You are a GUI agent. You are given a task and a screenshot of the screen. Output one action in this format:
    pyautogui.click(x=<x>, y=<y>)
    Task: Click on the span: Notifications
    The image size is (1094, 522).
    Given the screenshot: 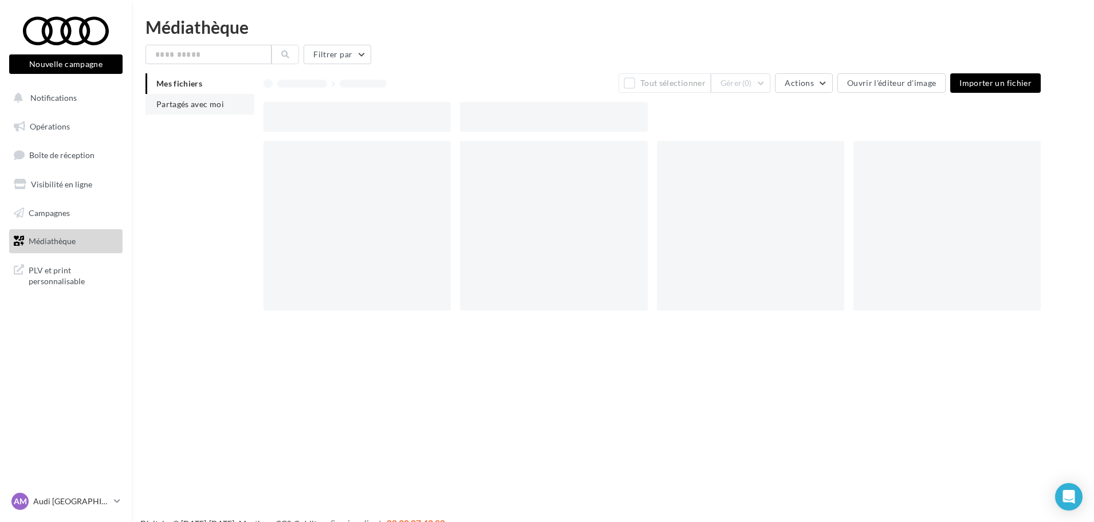 What is the action you would take?
    pyautogui.click(x=53, y=97)
    